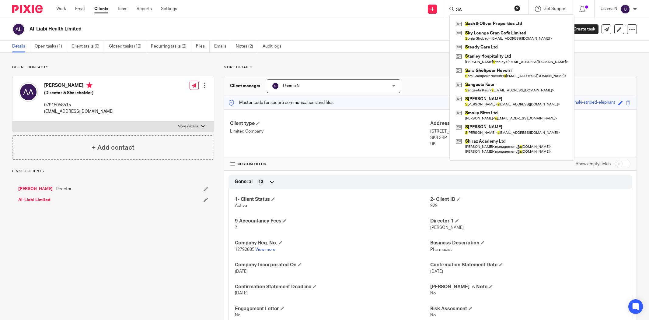 Image resolution: width=649 pixels, height=320 pixels. Describe the element at coordinates (555, 9) in the screenshot. I see `span: Get Support` at that location.